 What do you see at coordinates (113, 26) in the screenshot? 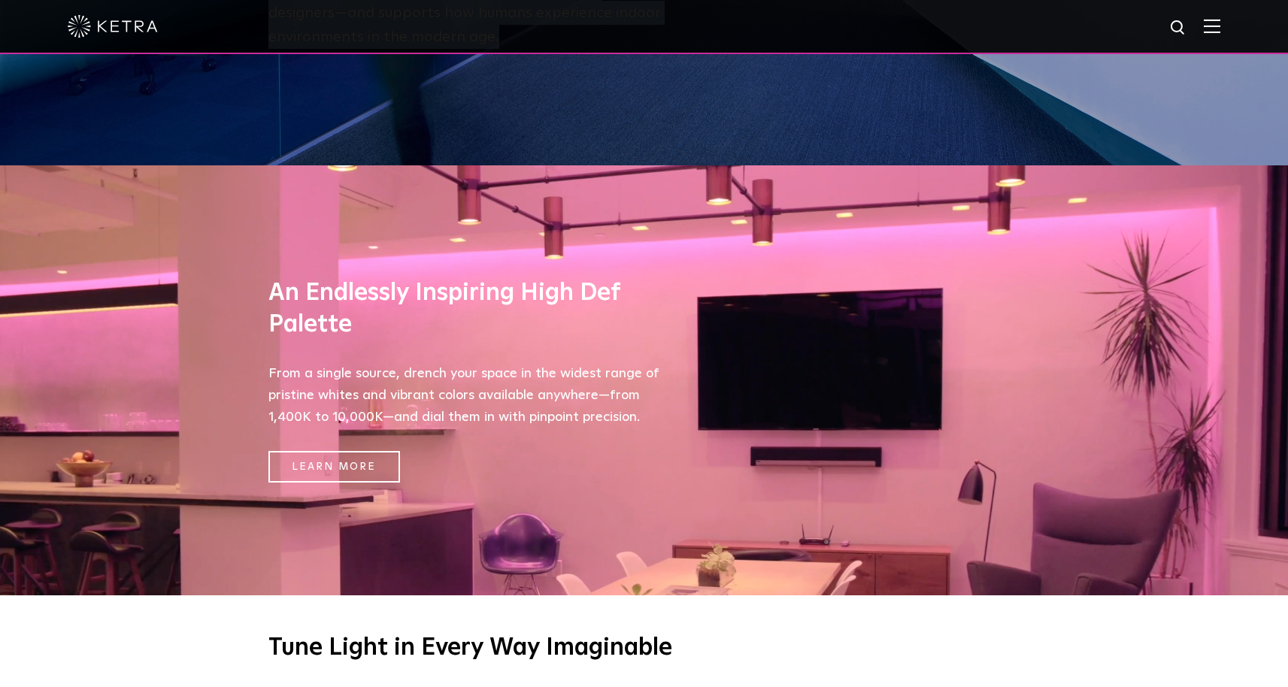
I see `img: ketra-logo-2019-white` at bounding box center [113, 26].